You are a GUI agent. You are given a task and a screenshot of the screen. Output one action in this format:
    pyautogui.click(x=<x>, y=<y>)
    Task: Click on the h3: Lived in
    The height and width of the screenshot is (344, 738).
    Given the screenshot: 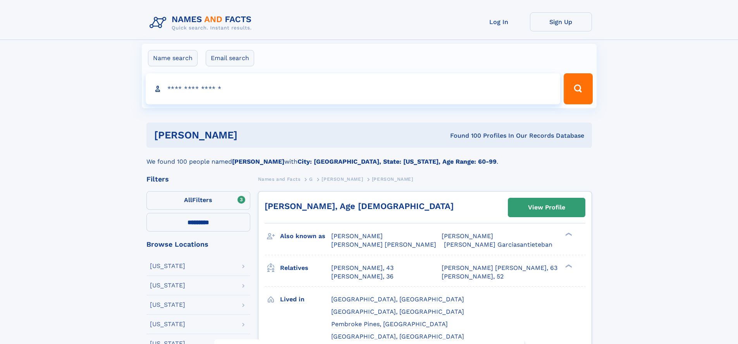 What is the action you would take?
    pyautogui.click(x=306, y=299)
    